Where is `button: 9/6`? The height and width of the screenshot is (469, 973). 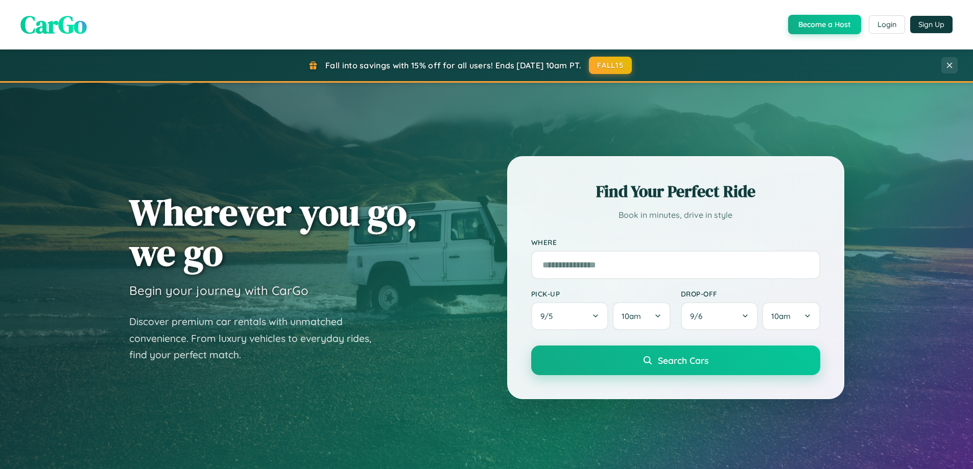 button: 9/6 is located at coordinates (720, 316).